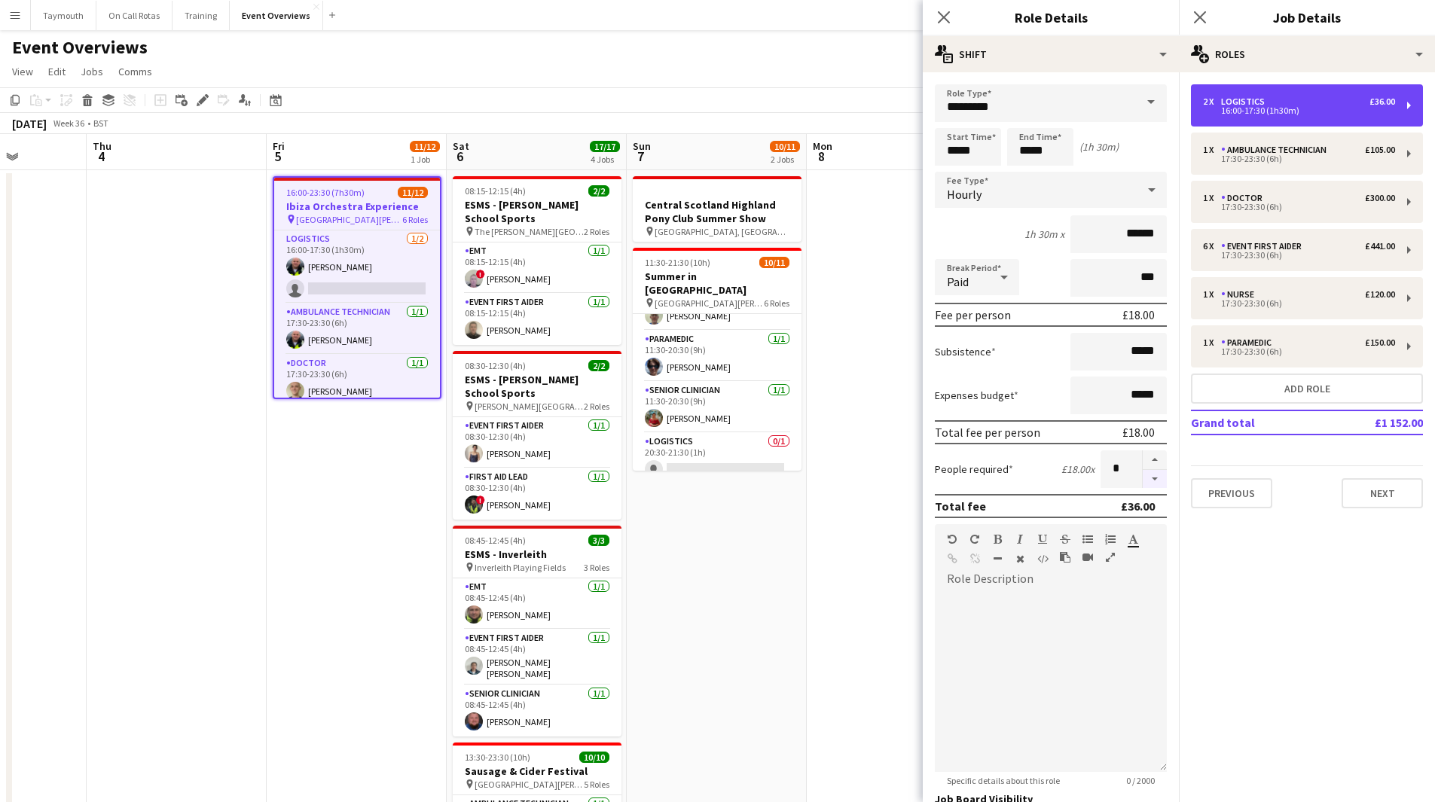  I want to click on div: 2 Jobs, so click(785, 159).